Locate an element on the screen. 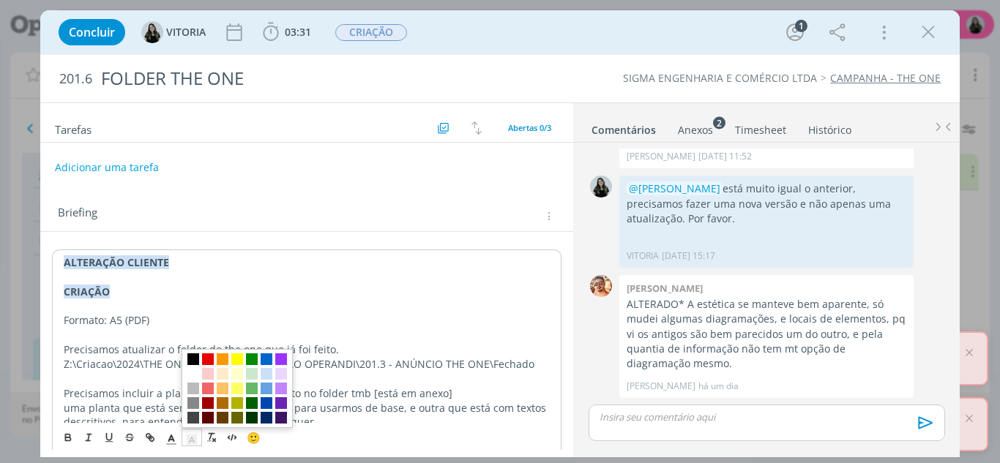 The image size is (1000, 463). button: CRIAÇÃO is located at coordinates (371, 32).